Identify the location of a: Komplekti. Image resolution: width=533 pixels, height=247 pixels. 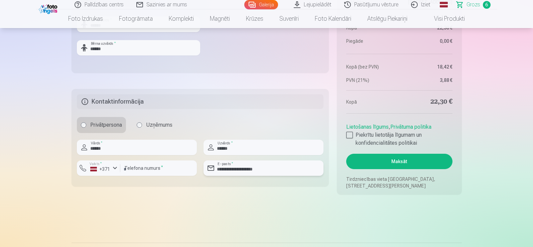
(181, 19).